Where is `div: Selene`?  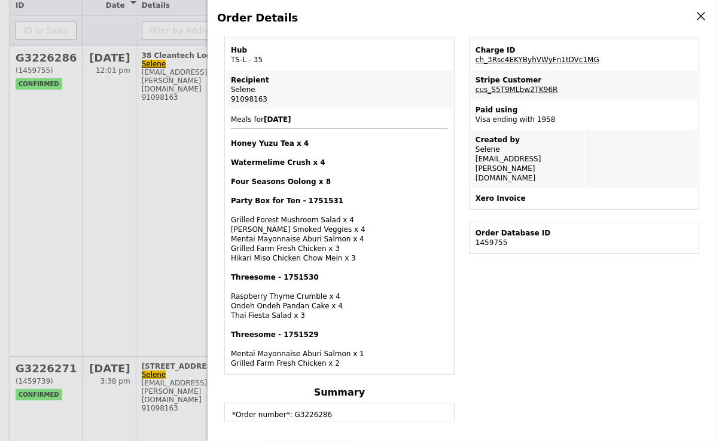
div: Selene is located at coordinates (339, 90).